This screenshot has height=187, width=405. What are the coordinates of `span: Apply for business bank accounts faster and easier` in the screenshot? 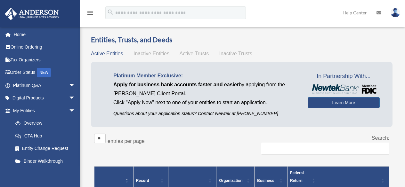 It's located at (176, 84).